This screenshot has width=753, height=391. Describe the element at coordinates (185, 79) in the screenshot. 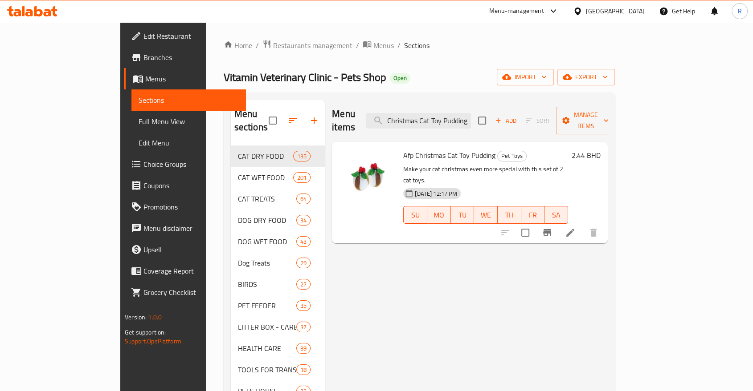

I see `a: Menus` at that location.